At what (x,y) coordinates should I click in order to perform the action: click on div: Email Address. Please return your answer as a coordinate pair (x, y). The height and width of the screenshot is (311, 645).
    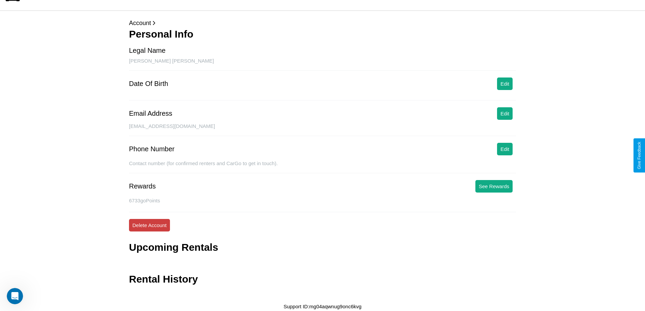
    Looking at the image, I should click on (151, 113).